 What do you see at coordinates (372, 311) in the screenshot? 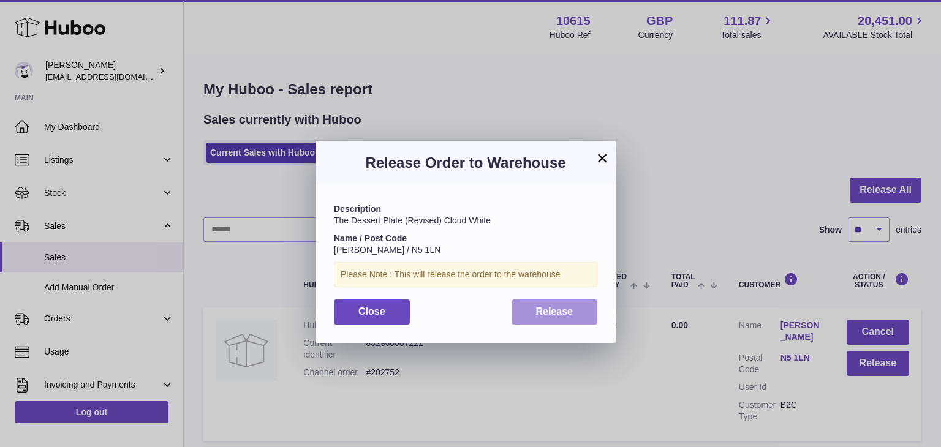
I see `span: Close` at bounding box center [372, 311].